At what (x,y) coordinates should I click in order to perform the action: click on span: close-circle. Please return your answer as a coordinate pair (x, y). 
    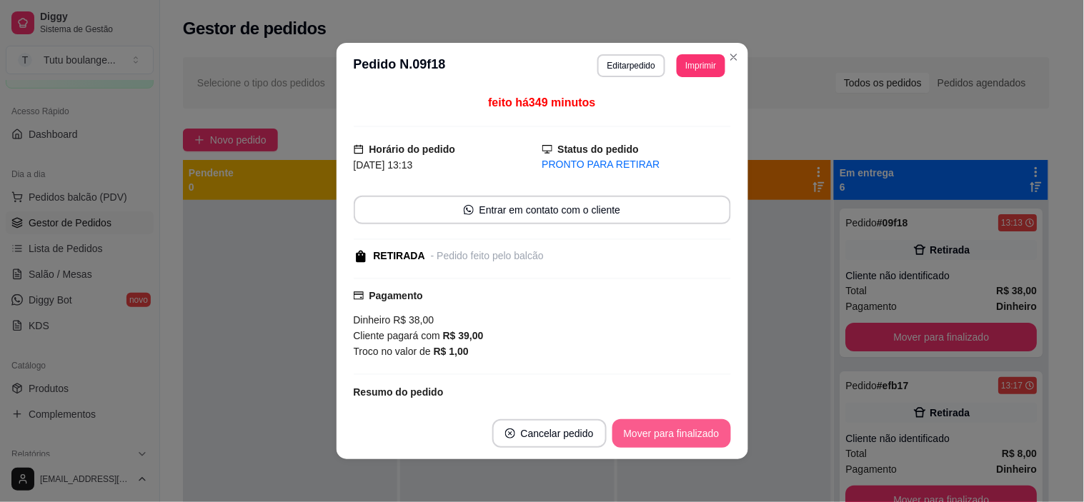
    Looking at the image, I should click on (510, 434).